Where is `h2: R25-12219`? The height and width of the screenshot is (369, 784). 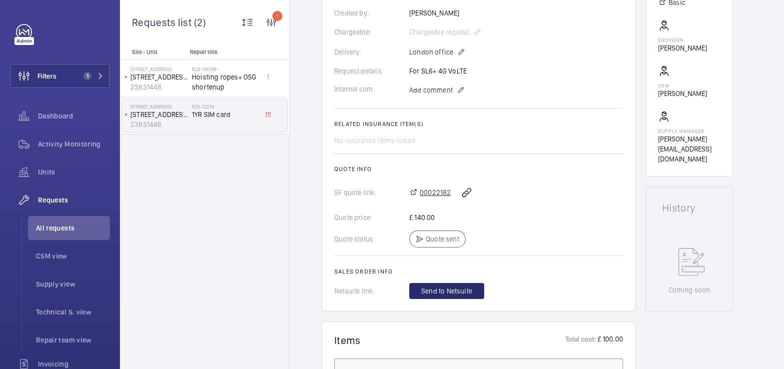
h2: R25-12219 is located at coordinates (225, 106).